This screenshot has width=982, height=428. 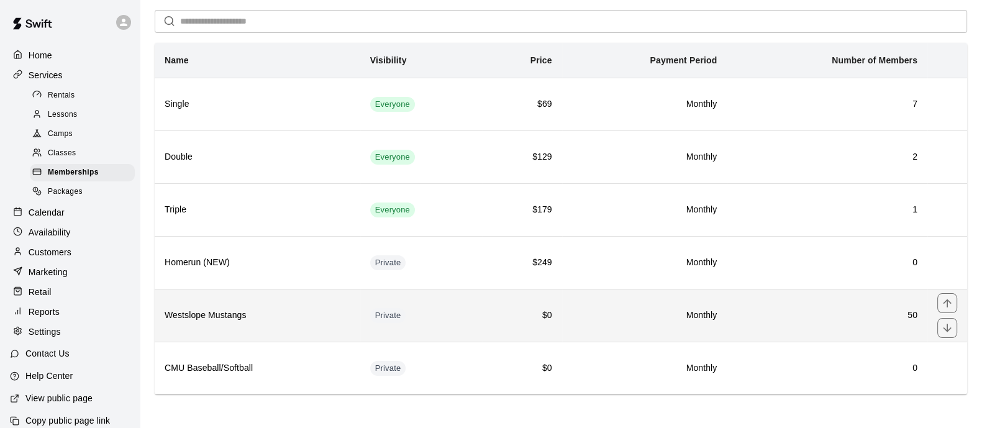 I want to click on div: Memberships, so click(x=82, y=173).